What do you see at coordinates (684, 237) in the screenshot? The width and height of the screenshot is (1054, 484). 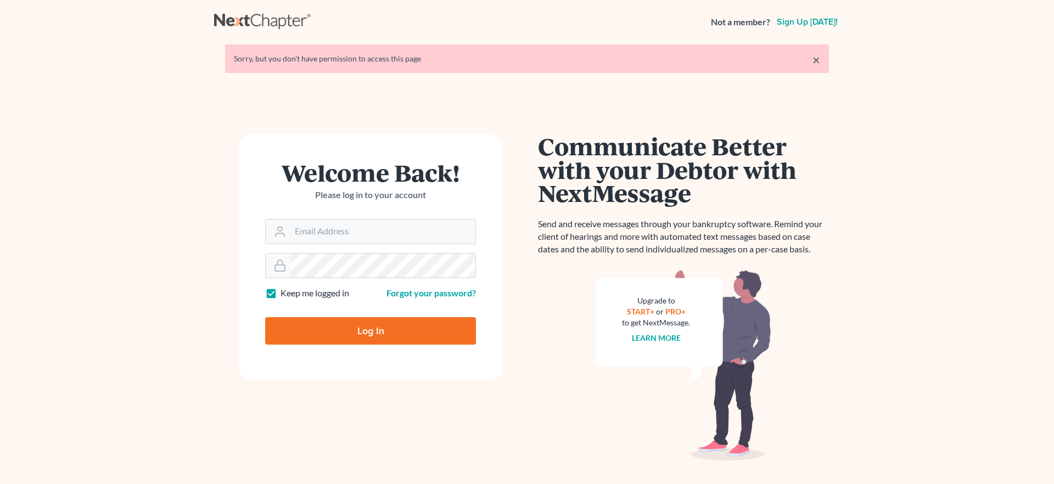 I see `p: Send and receive messages through your bankruptcy software. Remind your client of hearings and mo...` at bounding box center [684, 237].